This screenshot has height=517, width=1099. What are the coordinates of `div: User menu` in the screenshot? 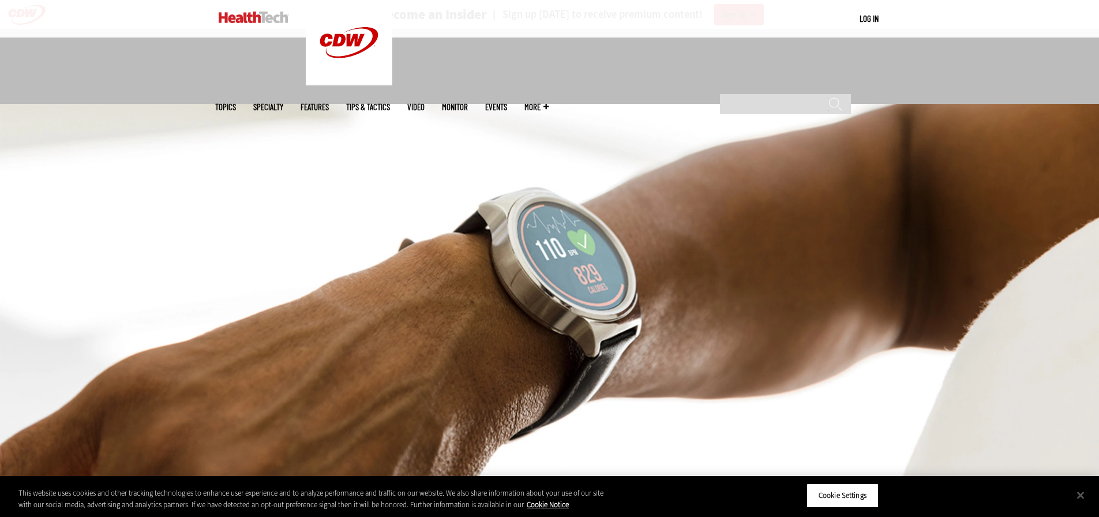 It's located at (869, 18).